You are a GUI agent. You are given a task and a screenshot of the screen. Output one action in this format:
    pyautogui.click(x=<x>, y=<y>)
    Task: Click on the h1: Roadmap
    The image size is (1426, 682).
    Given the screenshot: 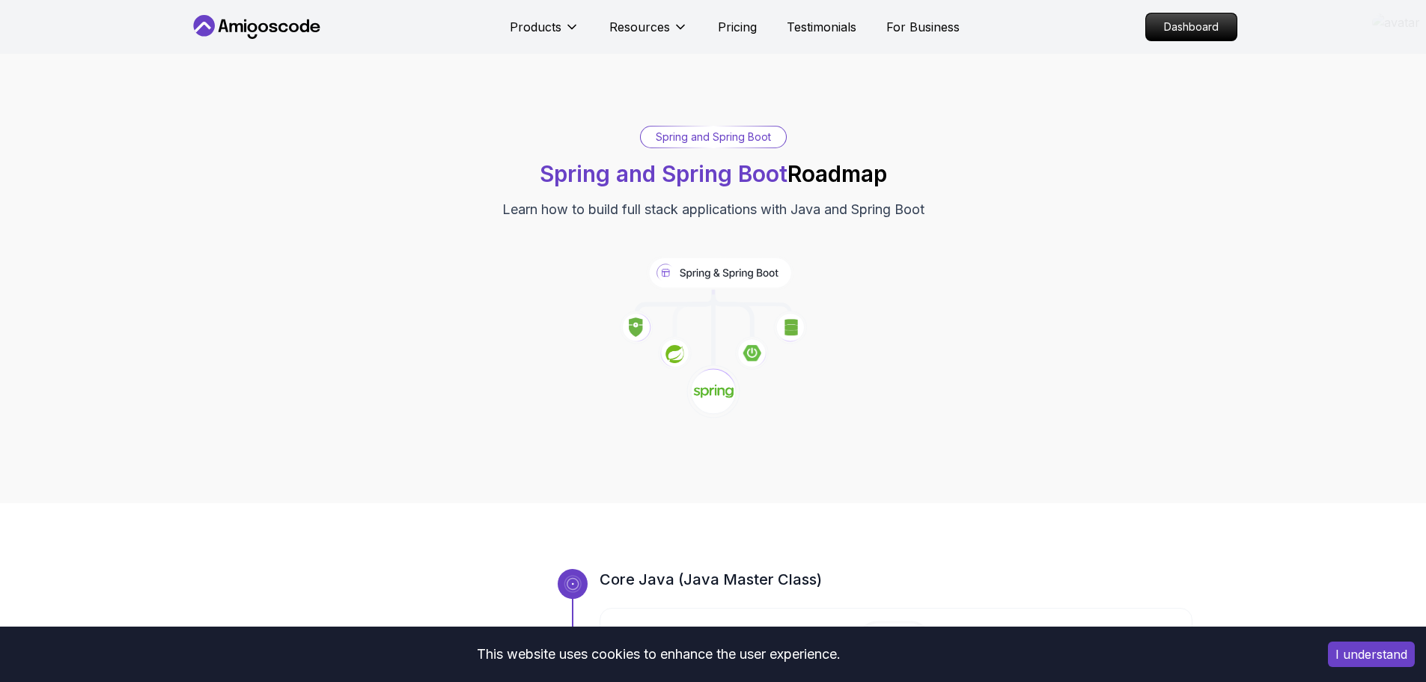 What is the action you would take?
    pyautogui.click(x=714, y=174)
    